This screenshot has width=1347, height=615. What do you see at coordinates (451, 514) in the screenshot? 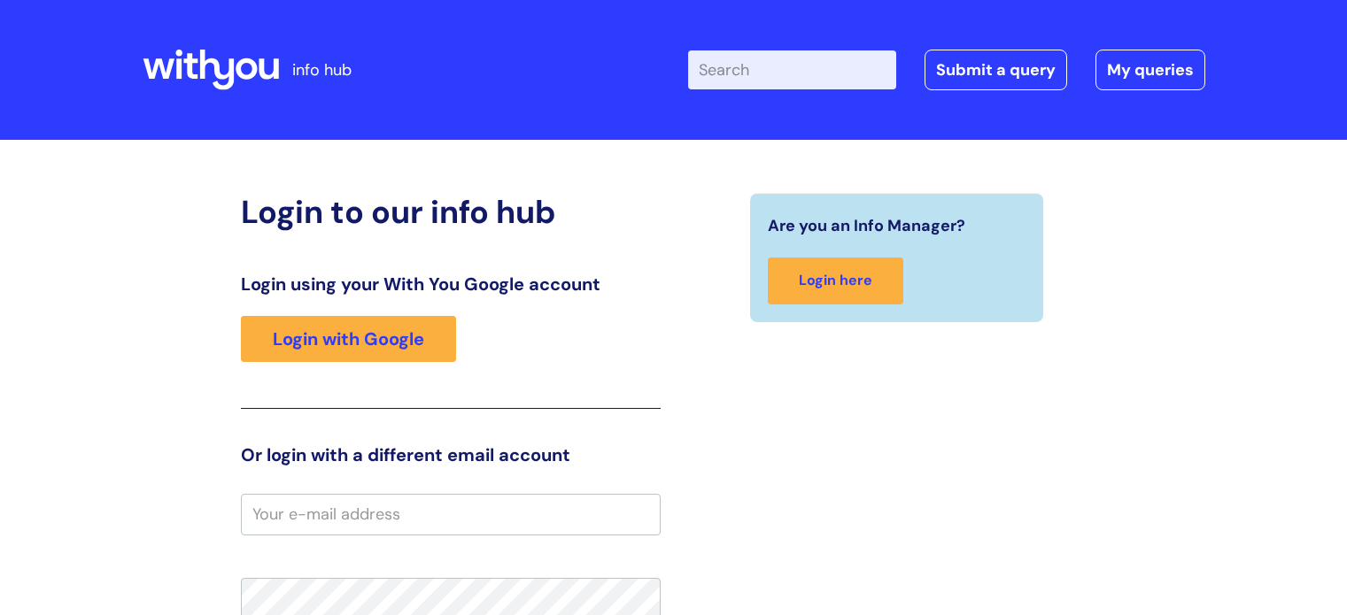
I see `input: Your e-mail address` at bounding box center [451, 514].